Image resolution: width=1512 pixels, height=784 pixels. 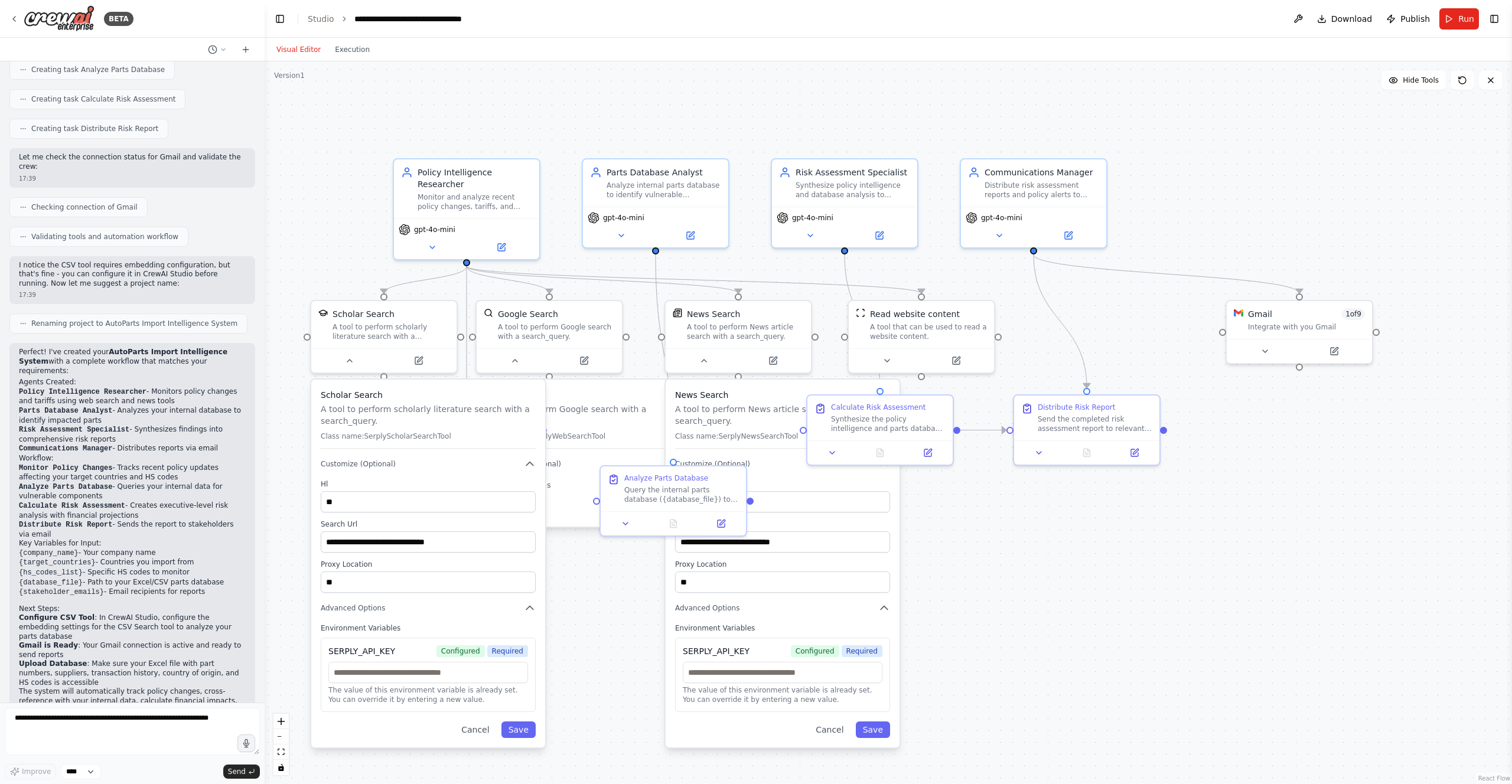 What do you see at coordinates (51, 572) in the screenshot?
I see `code: {hs_codes_list}` at bounding box center [51, 572].